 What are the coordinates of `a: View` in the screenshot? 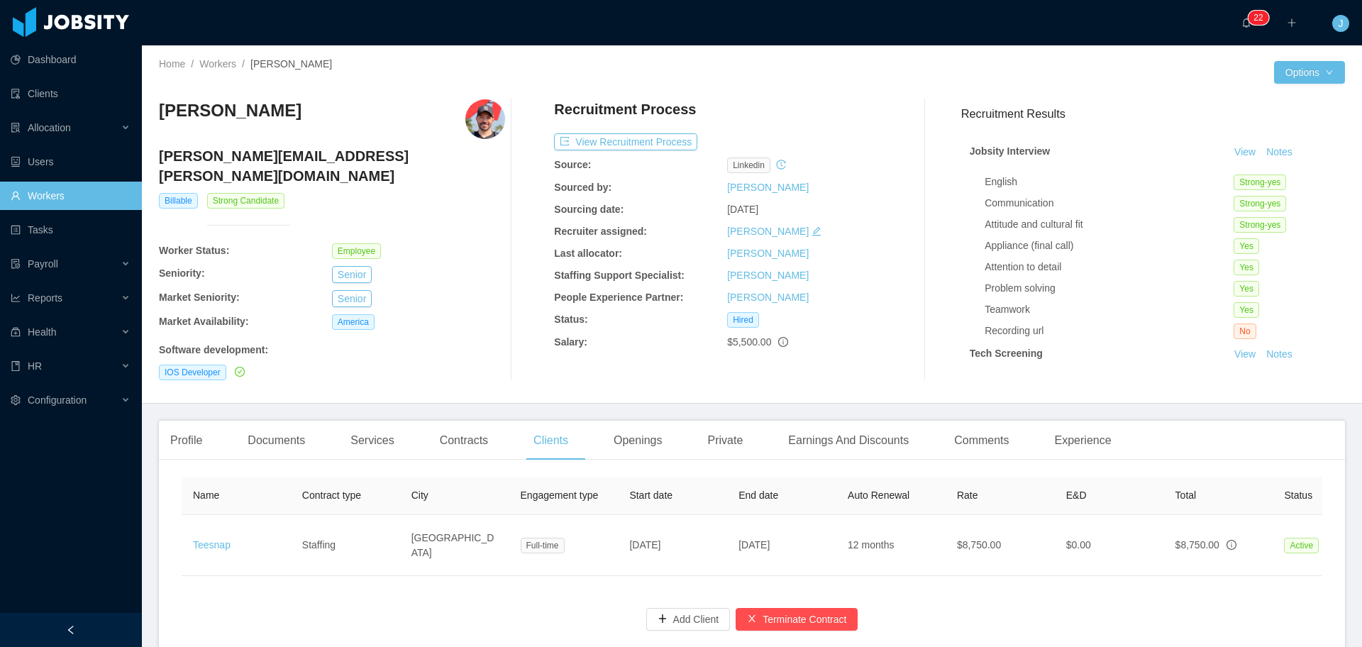 It's located at (1245, 354).